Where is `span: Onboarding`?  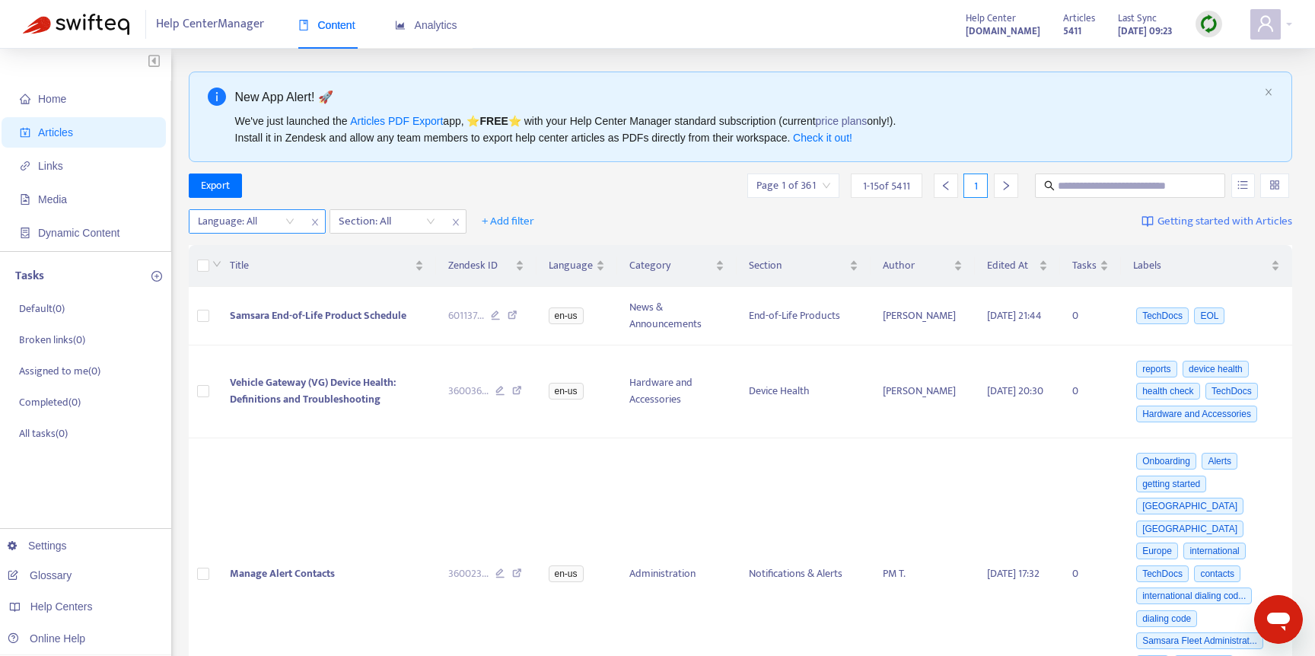
span: Onboarding is located at coordinates (1166, 461).